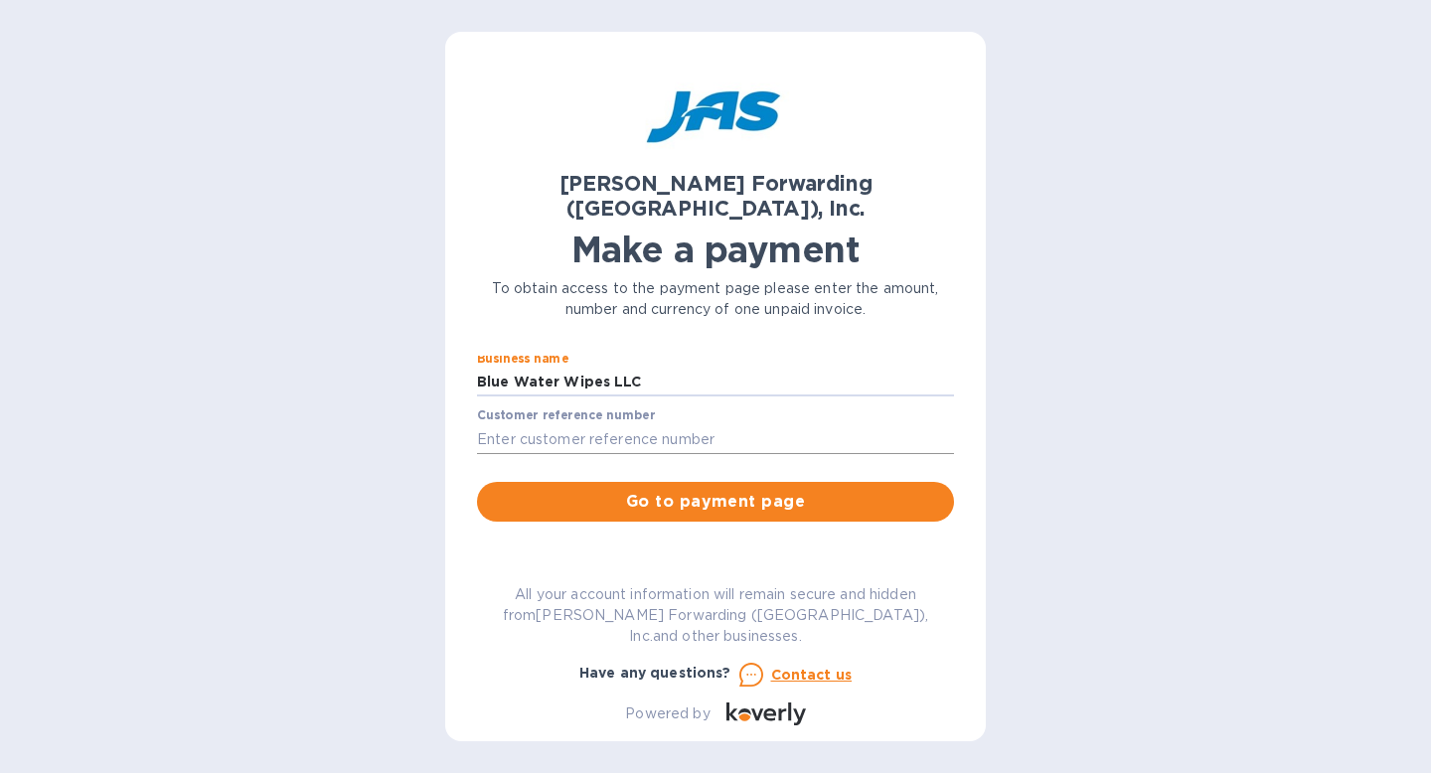 This screenshot has height=773, width=1431. I want to click on span: Go to payment page, so click(716, 502).